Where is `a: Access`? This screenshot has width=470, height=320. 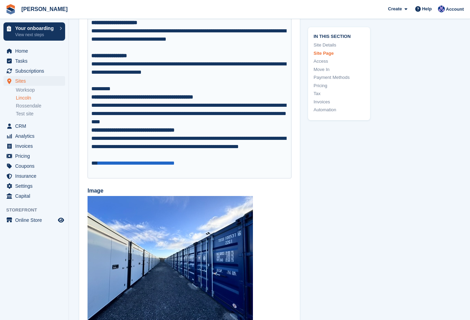 a: Access is located at coordinates (339, 61).